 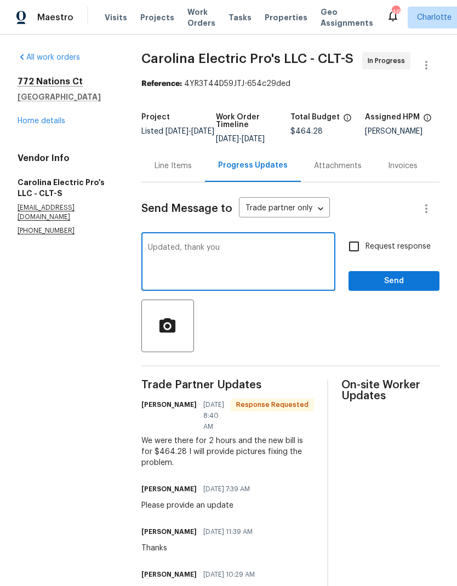 What do you see at coordinates (177, 131) in the screenshot?
I see `span: Listed` at bounding box center [177, 131].